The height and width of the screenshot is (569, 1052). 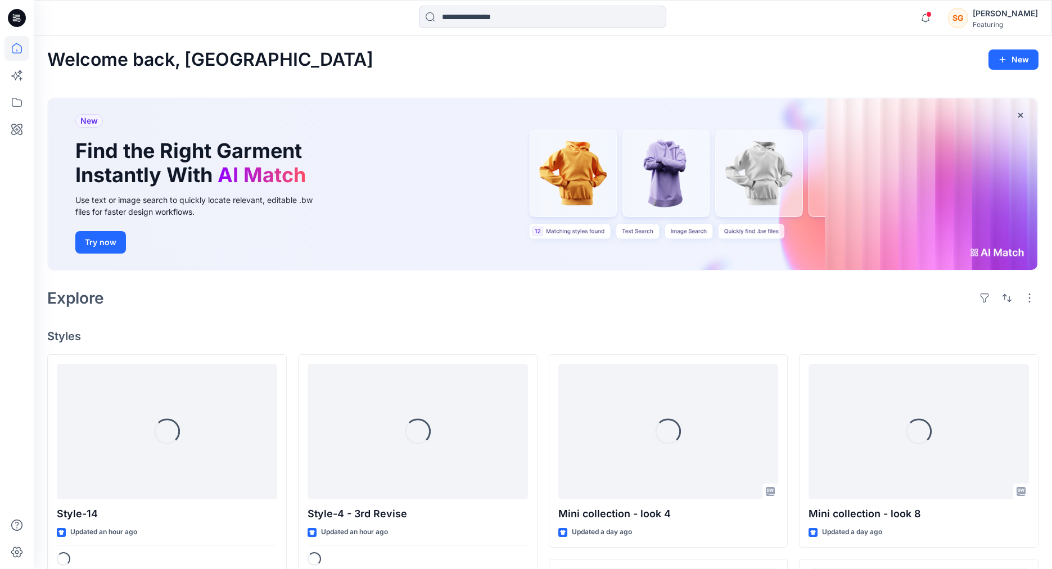 What do you see at coordinates (101, 242) in the screenshot?
I see `button: Try now` at bounding box center [101, 242].